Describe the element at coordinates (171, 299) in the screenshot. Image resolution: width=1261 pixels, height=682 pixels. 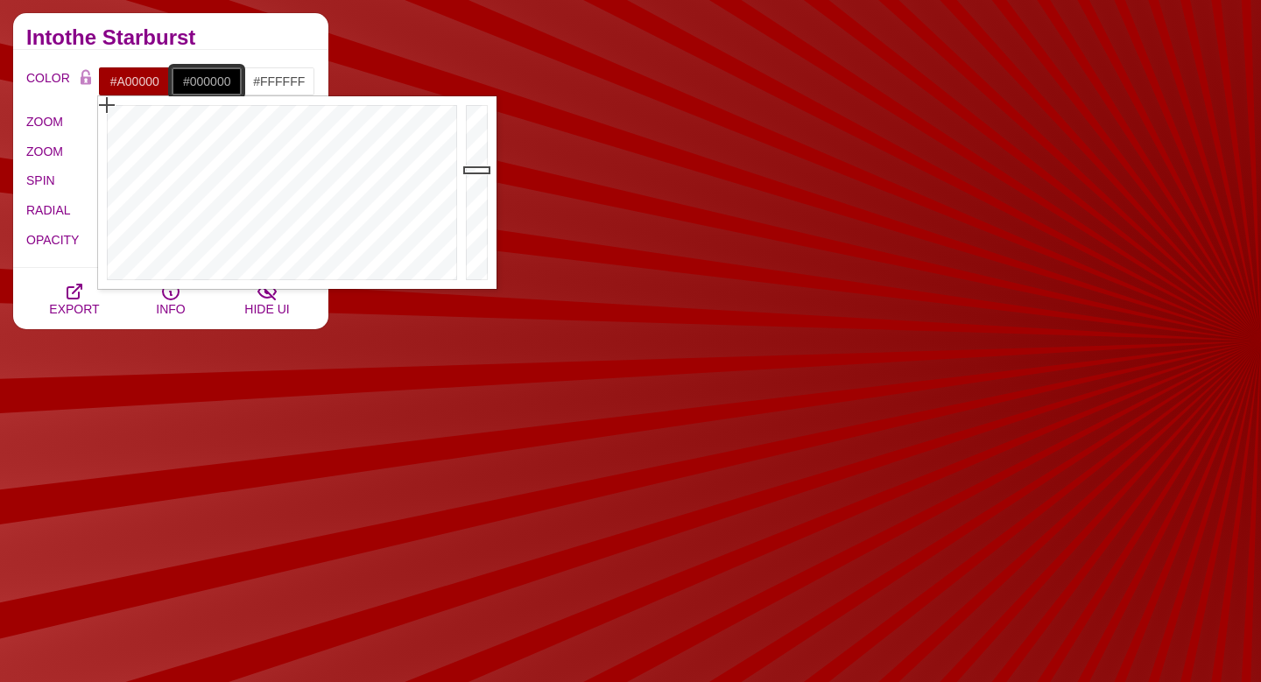
I see `button: INFO` at that location.